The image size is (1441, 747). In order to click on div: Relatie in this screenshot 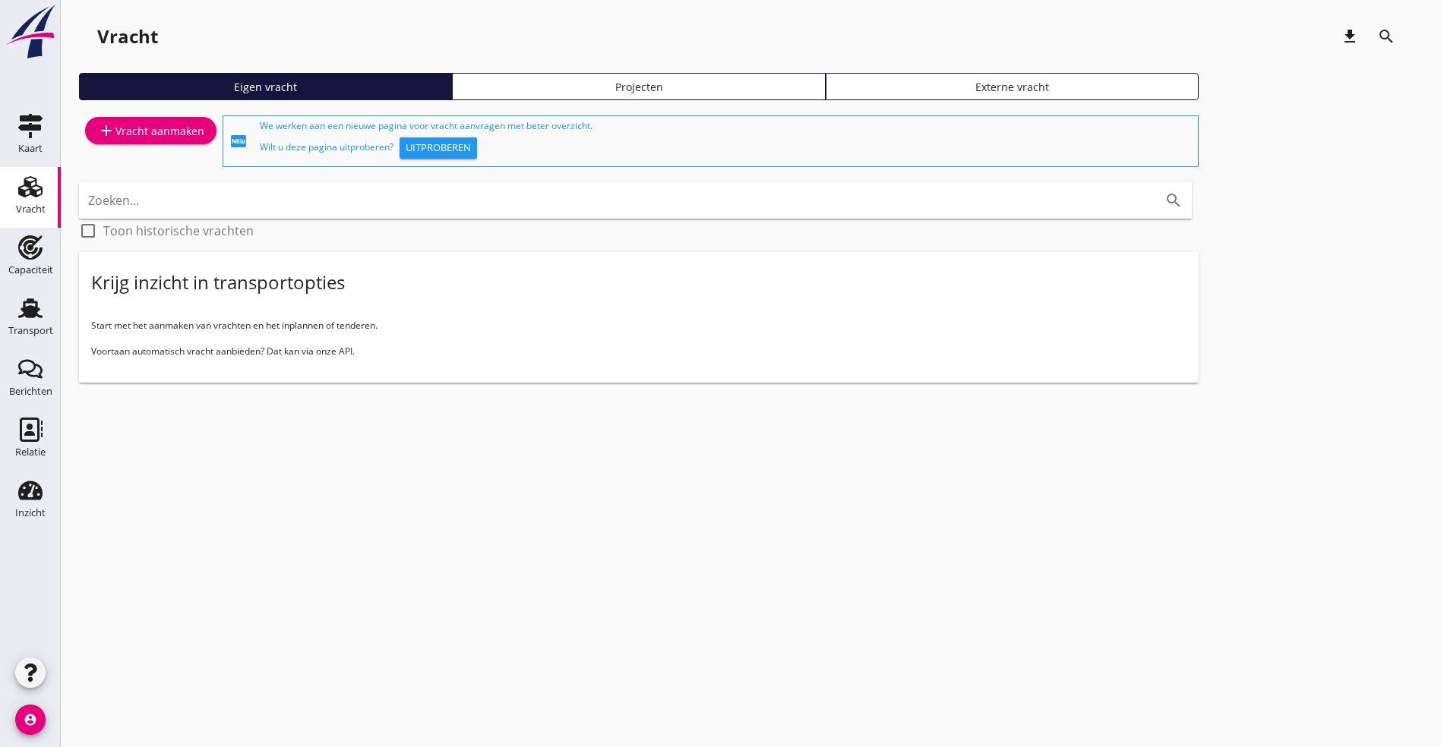, I will do `click(30, 452)`.